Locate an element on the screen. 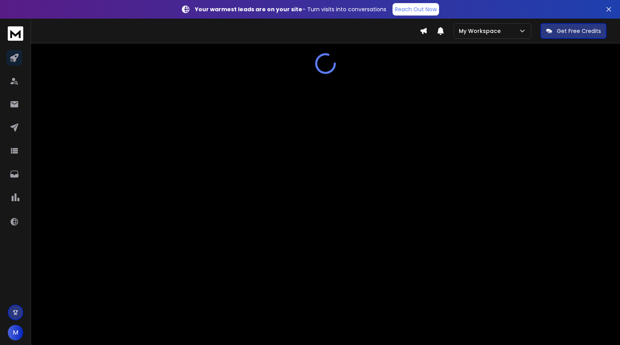 The width and height of the screenshot is (620, 345). p: – Turn visits into conversations is located at coordinates (291, 9).